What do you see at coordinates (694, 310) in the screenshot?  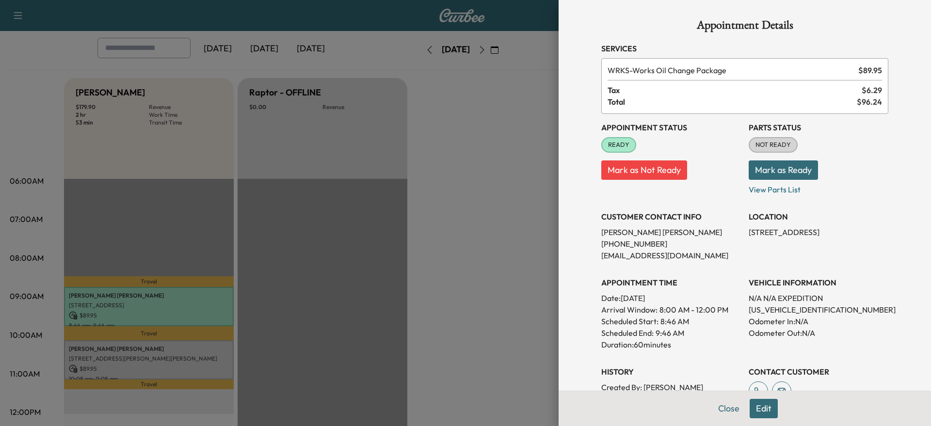 I see `span: 8:00 AM - 12:00 PM` at bounding box center [694, 310].